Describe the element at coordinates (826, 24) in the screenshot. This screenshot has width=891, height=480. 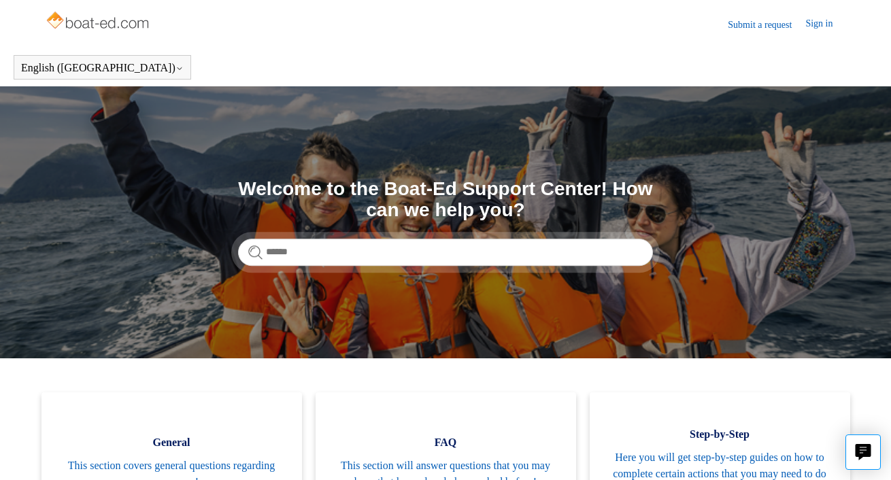
I see `a: Sign in` at that location.